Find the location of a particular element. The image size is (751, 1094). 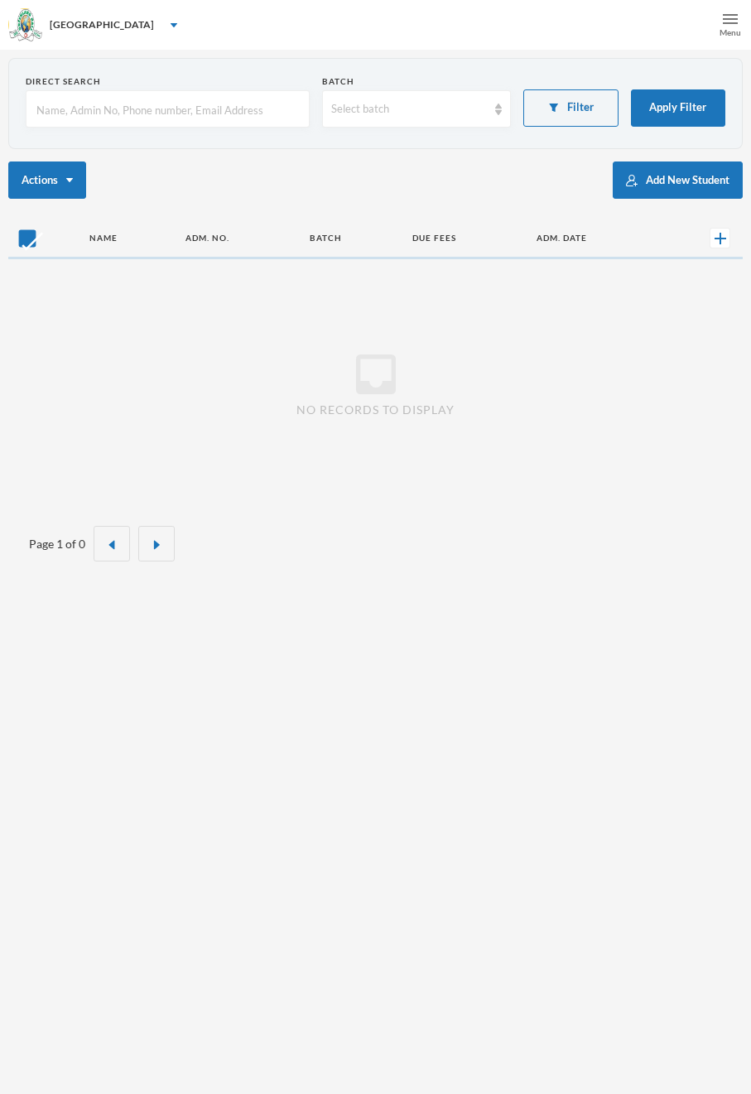

th: Due Fees is located at coordinates (462, 238).